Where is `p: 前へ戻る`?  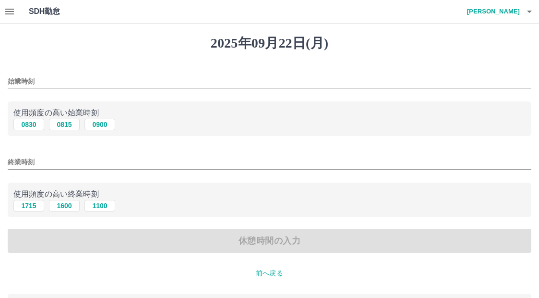
p: 前へ戻る is located at coordinates (269, 273).